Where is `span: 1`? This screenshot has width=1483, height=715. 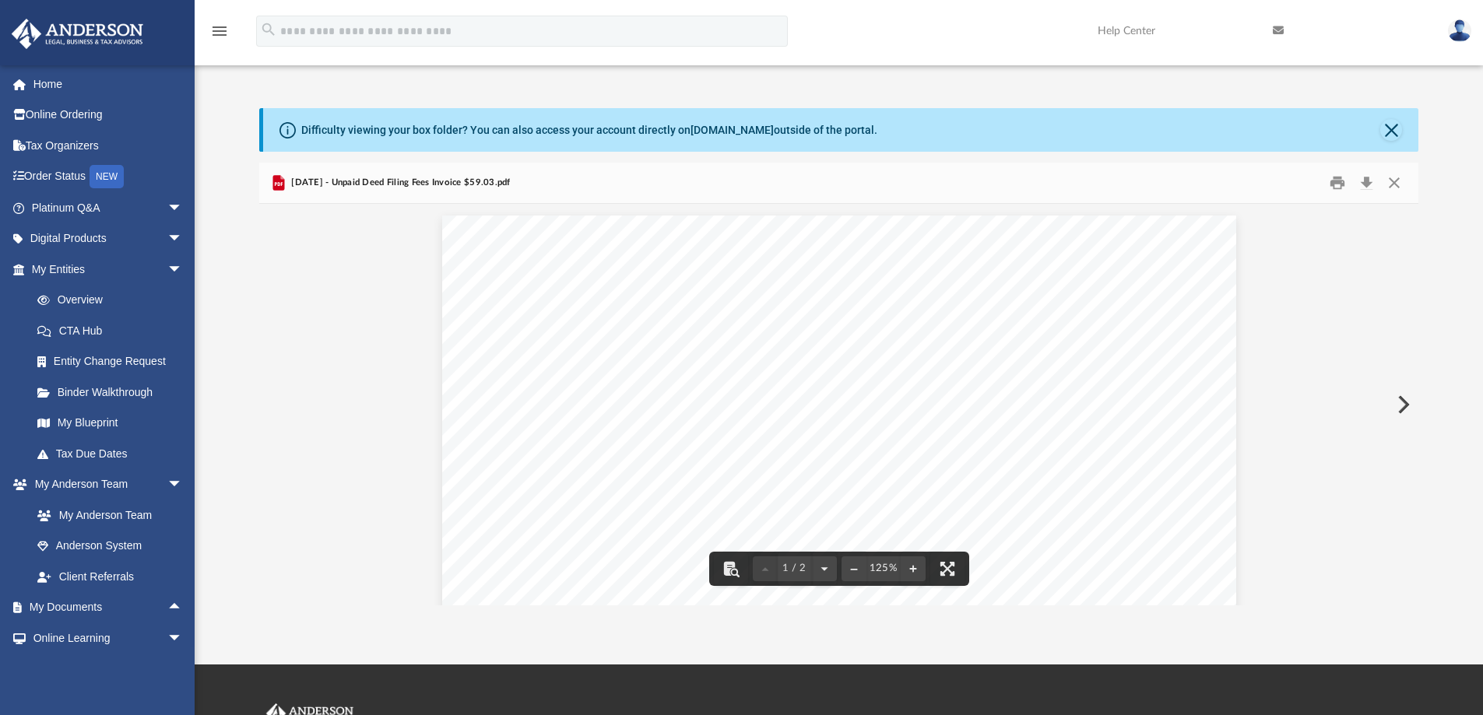 span: 1 is located at coordinates (1028, 491).